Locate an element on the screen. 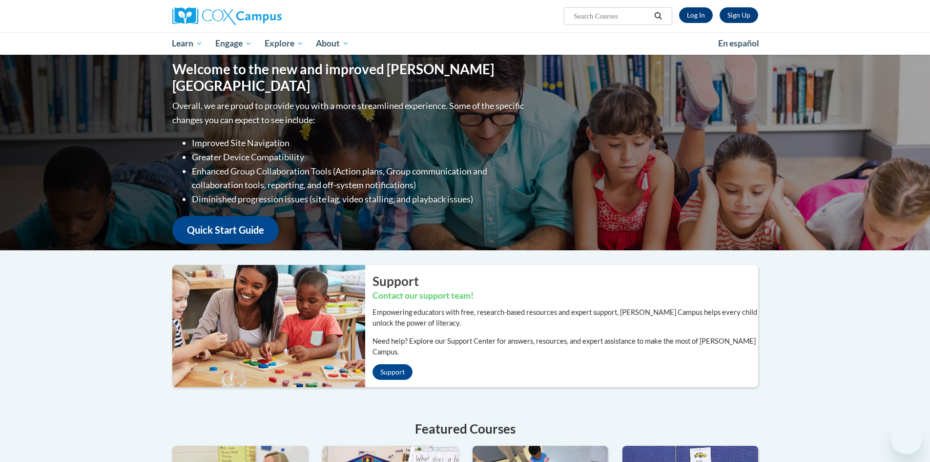  a: Engage is located at coordinates (233, 43).